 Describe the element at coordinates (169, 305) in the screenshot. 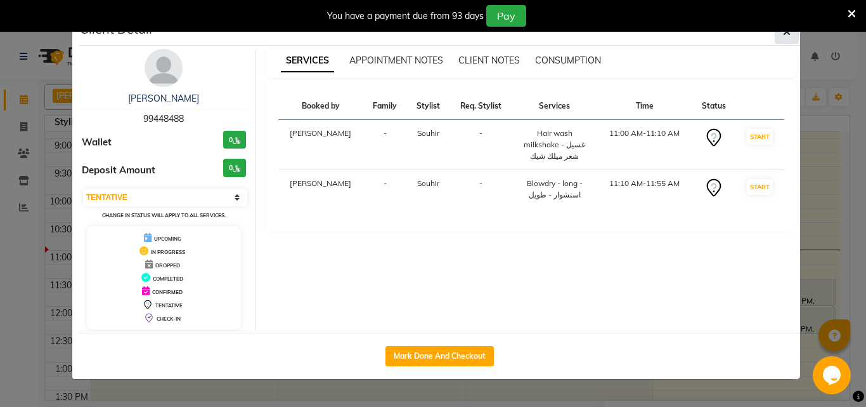

I see `span: TENTATIVE` at that location.